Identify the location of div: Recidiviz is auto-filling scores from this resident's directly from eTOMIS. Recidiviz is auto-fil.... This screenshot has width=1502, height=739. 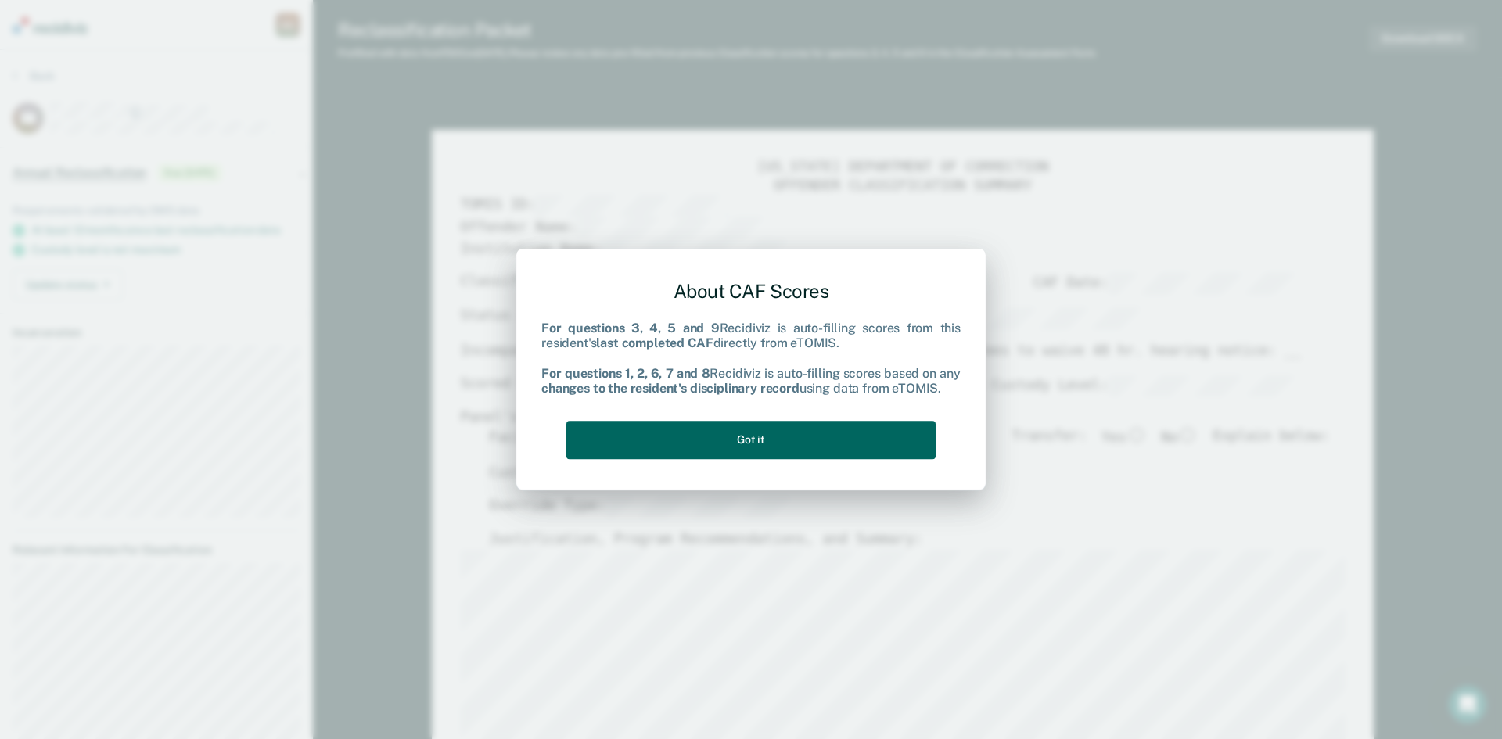
(751, 359).